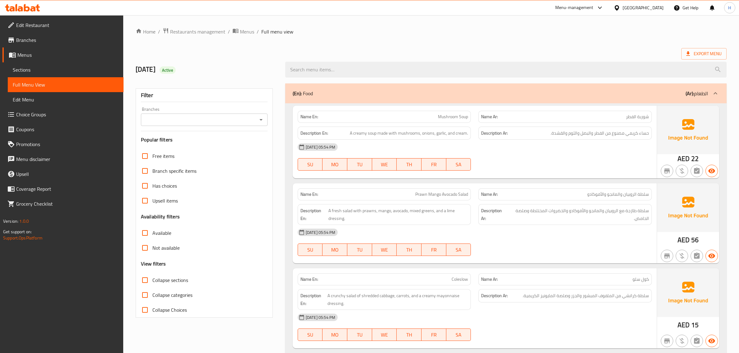 The height and width of the screenshot is (353, 739). I want to click on a: Menu disclaimer, so click(63, 159).